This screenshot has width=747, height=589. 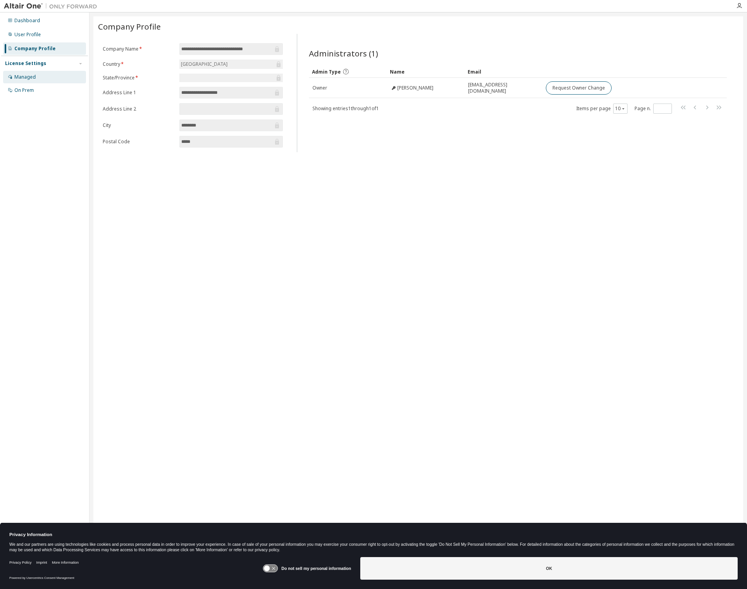 What do you see at coordinates (327, 72) in the screenshot?
I see `span: Admin Type` at bounding box center [327, 72].